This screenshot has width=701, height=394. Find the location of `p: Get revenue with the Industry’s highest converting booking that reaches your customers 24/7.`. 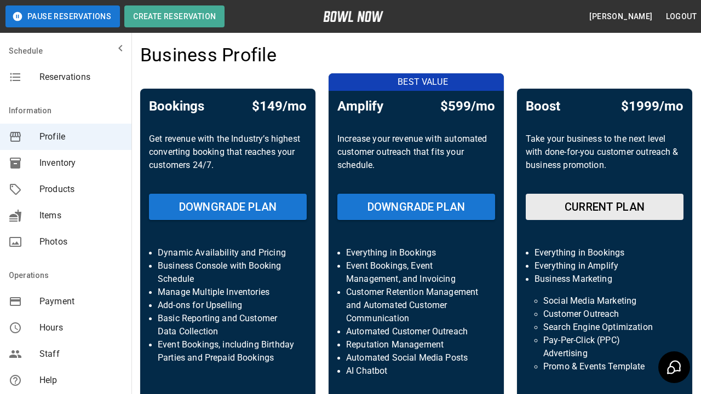

p: Get revenue with the Industry’s highest converting booking that reaches your customers 24/7. is located at coordinates (228, 159).